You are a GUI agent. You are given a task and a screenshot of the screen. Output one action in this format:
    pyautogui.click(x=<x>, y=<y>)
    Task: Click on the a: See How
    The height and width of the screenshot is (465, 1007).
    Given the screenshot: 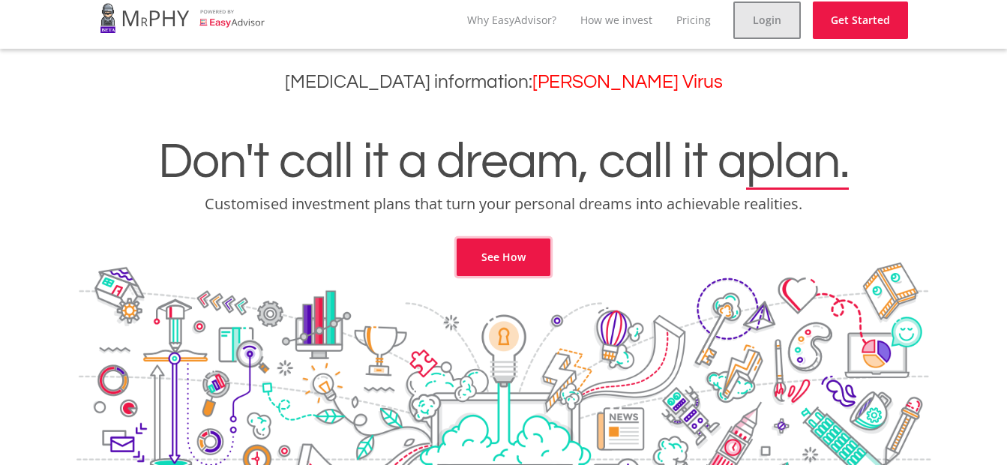 What is the action you would take?
    pyautogui.click(x=503, y=257)
    